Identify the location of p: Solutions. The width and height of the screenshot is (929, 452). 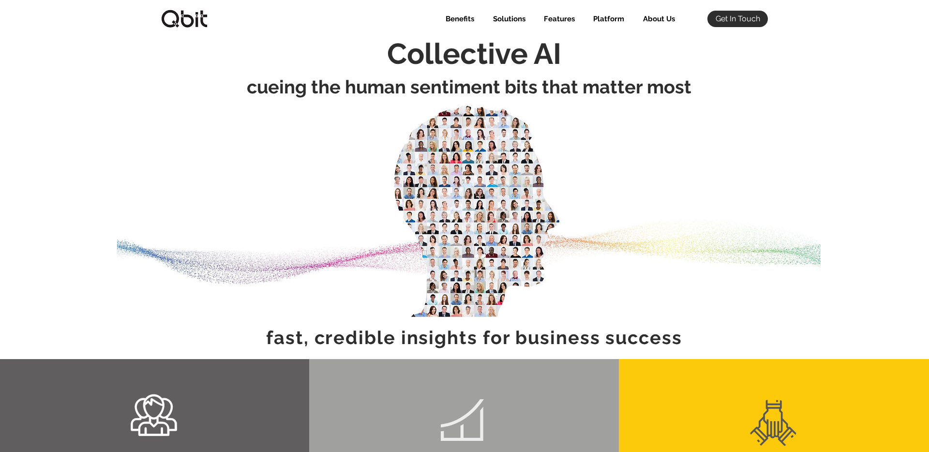
(509, 19).